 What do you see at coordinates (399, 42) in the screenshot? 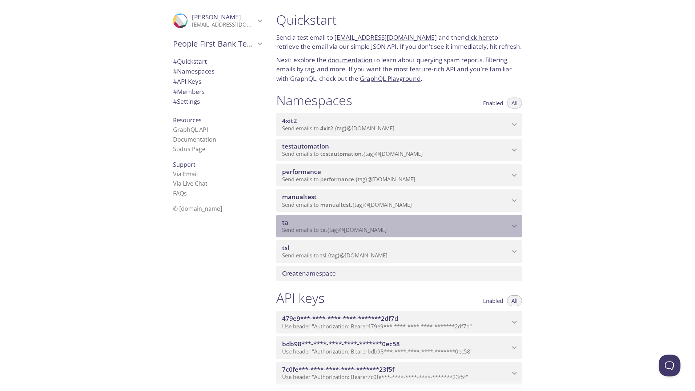
I see `p: Send a test email to and then to retrieve the email via our simple JSON API. If you don't see it ...` at bounding box center [399, 42].